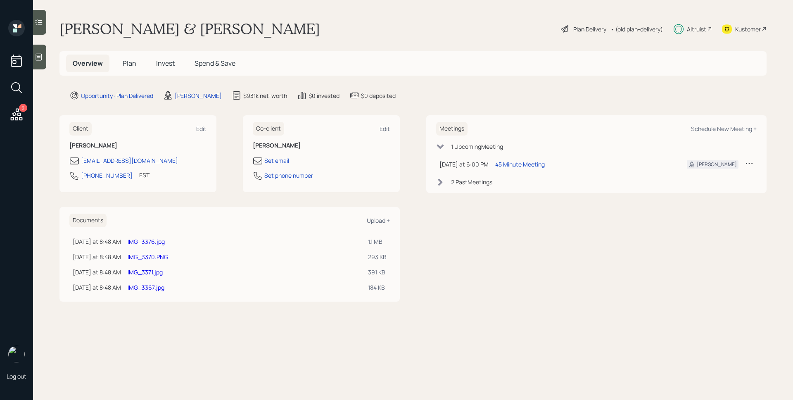 The width and height of the screenshot is (793, 400). What do you see at coordinates (129, 63) in the screenshot?
I see `span: Plan` at bounding box center [129, 63].